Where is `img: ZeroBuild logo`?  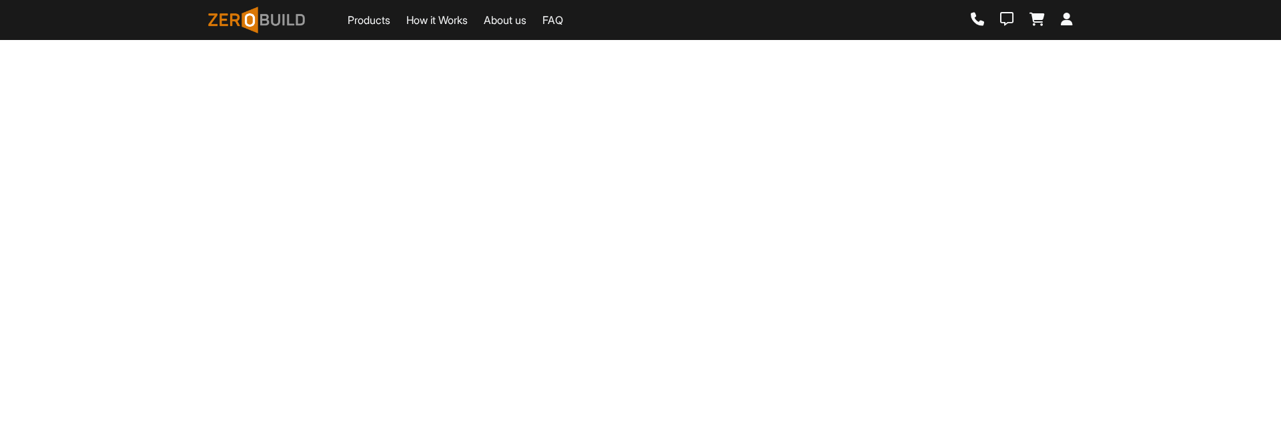 img: ZeroBuild logo is located at coordinates (256, 20).